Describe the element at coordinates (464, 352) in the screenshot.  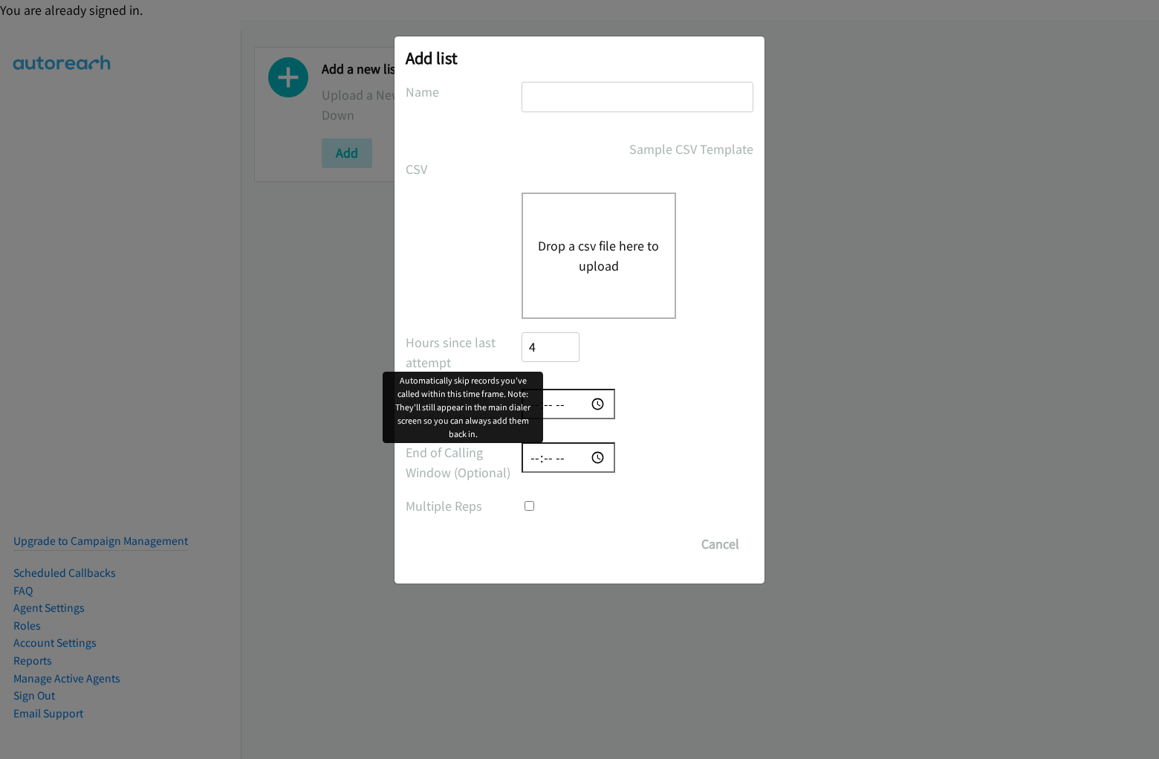
I see `label: Hours since last attempt` at that location.